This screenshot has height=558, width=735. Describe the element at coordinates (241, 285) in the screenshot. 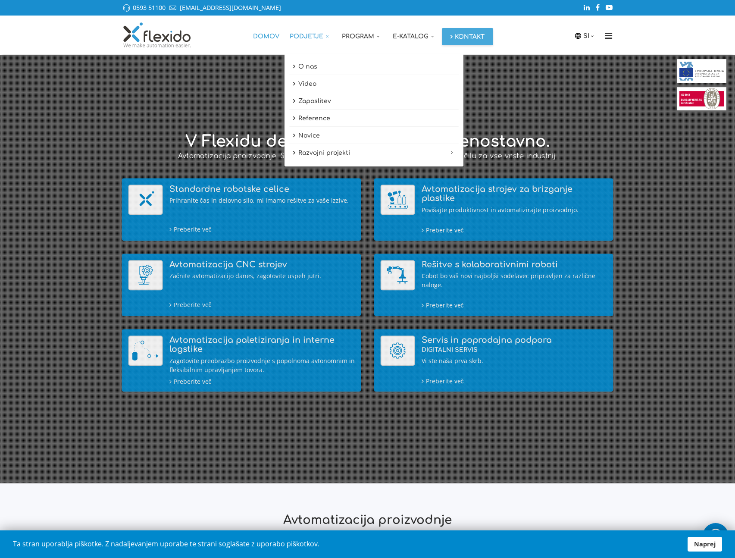

I see `a: Avtomatizacija CNC strojev Avtomatizacija CNC strojev Začnite avtomatizacijo danes, zagotovite us...` at that location.